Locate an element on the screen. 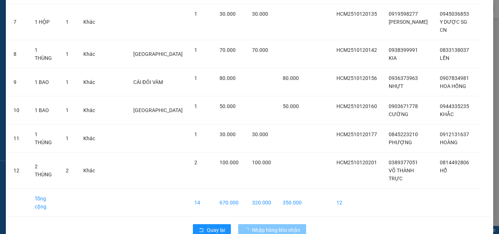 The height and width of the screenshot is (234, 499). span: LẾN is located at coordinates (445, 58).